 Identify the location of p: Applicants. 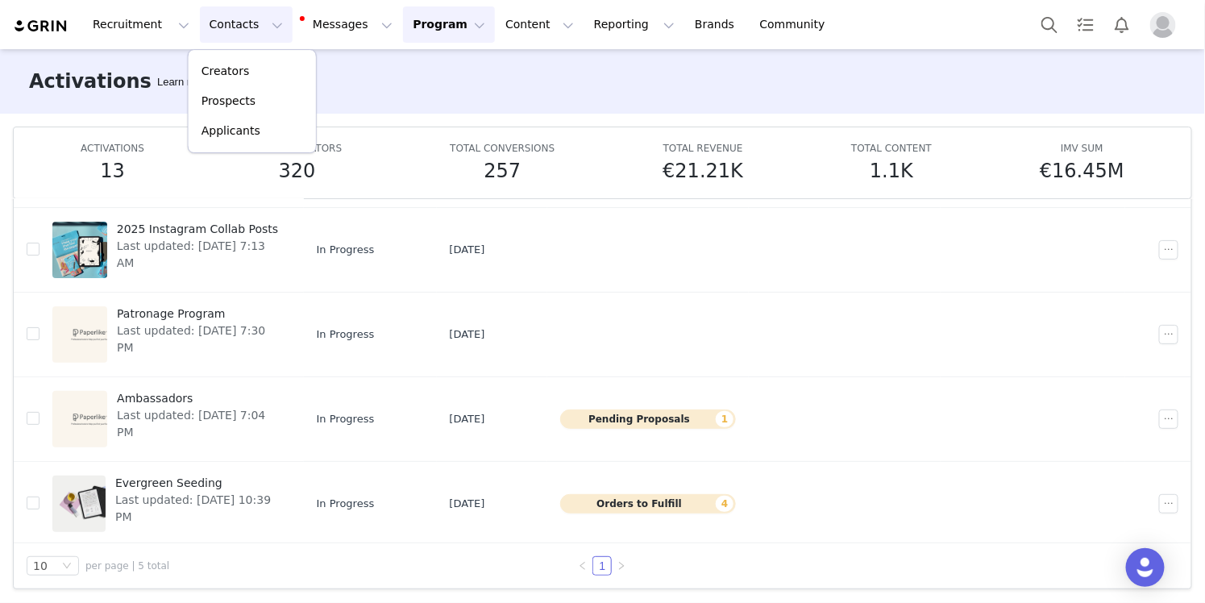
(231, 131).